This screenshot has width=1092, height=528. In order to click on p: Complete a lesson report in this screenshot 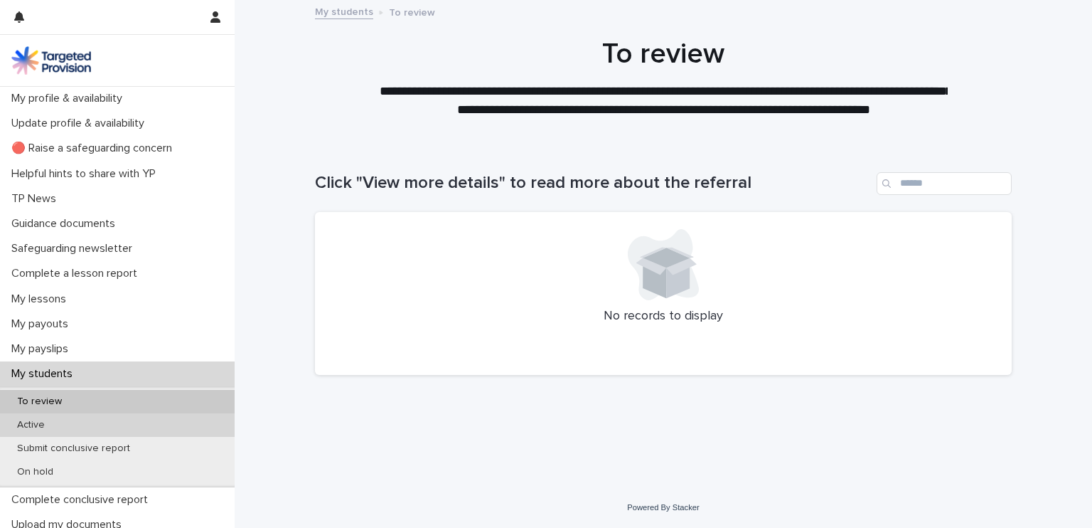, I will do `click(77, 273)`.